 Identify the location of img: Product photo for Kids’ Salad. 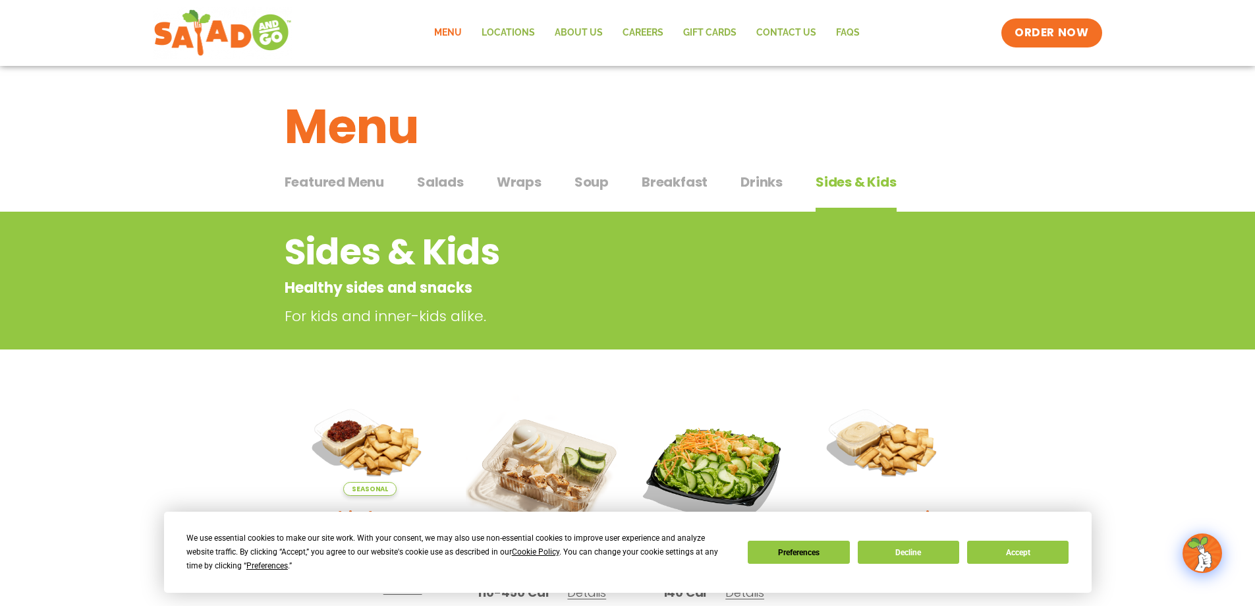
(714, 470).